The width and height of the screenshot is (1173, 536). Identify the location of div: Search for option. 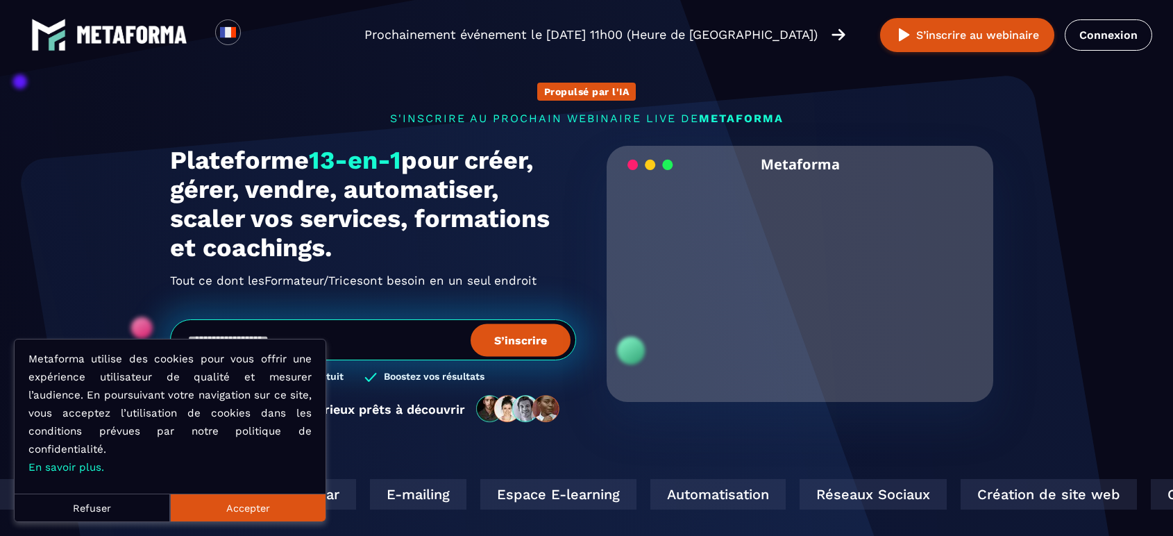
(257, 35).